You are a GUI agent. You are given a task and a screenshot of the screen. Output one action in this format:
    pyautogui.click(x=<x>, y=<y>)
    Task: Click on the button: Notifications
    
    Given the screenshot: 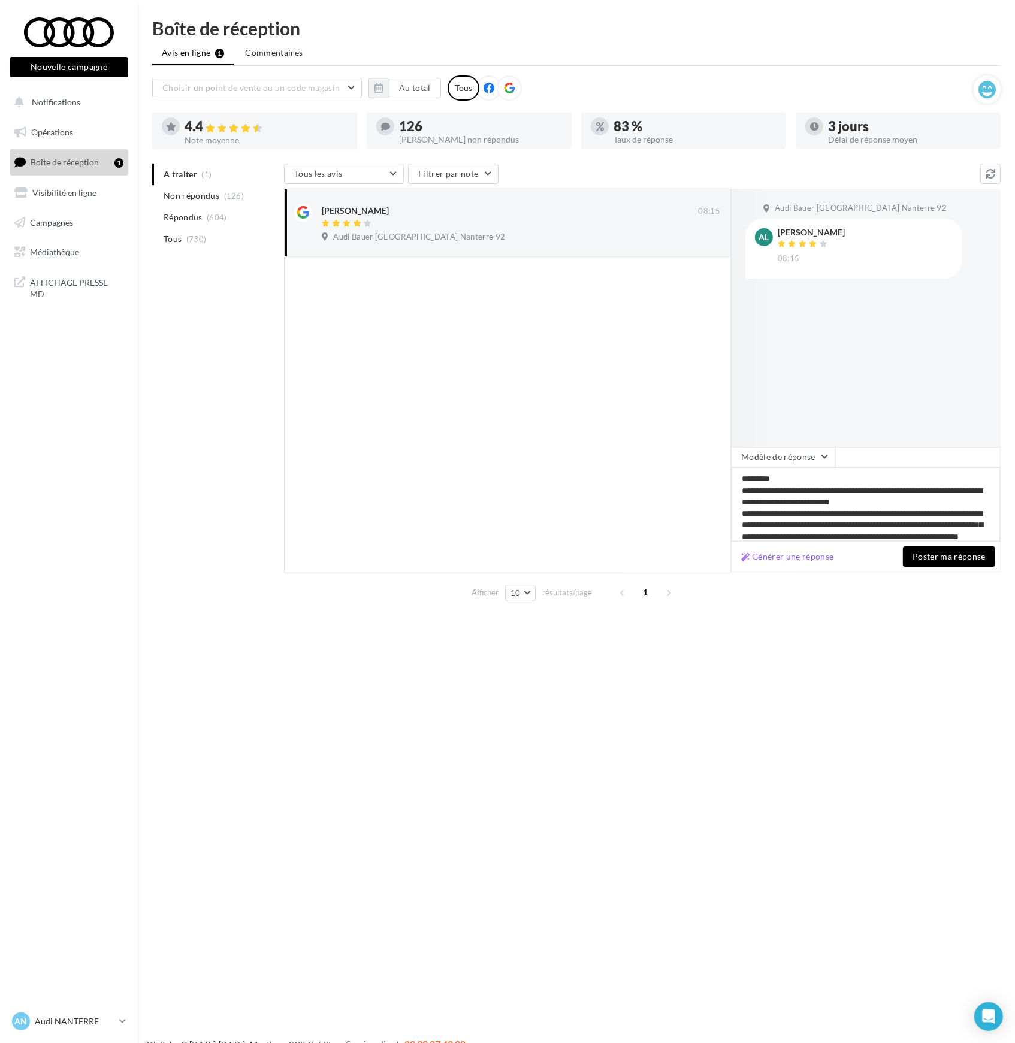 What is the action you would take?
    pyautogui.click(x=66, y=102)
    